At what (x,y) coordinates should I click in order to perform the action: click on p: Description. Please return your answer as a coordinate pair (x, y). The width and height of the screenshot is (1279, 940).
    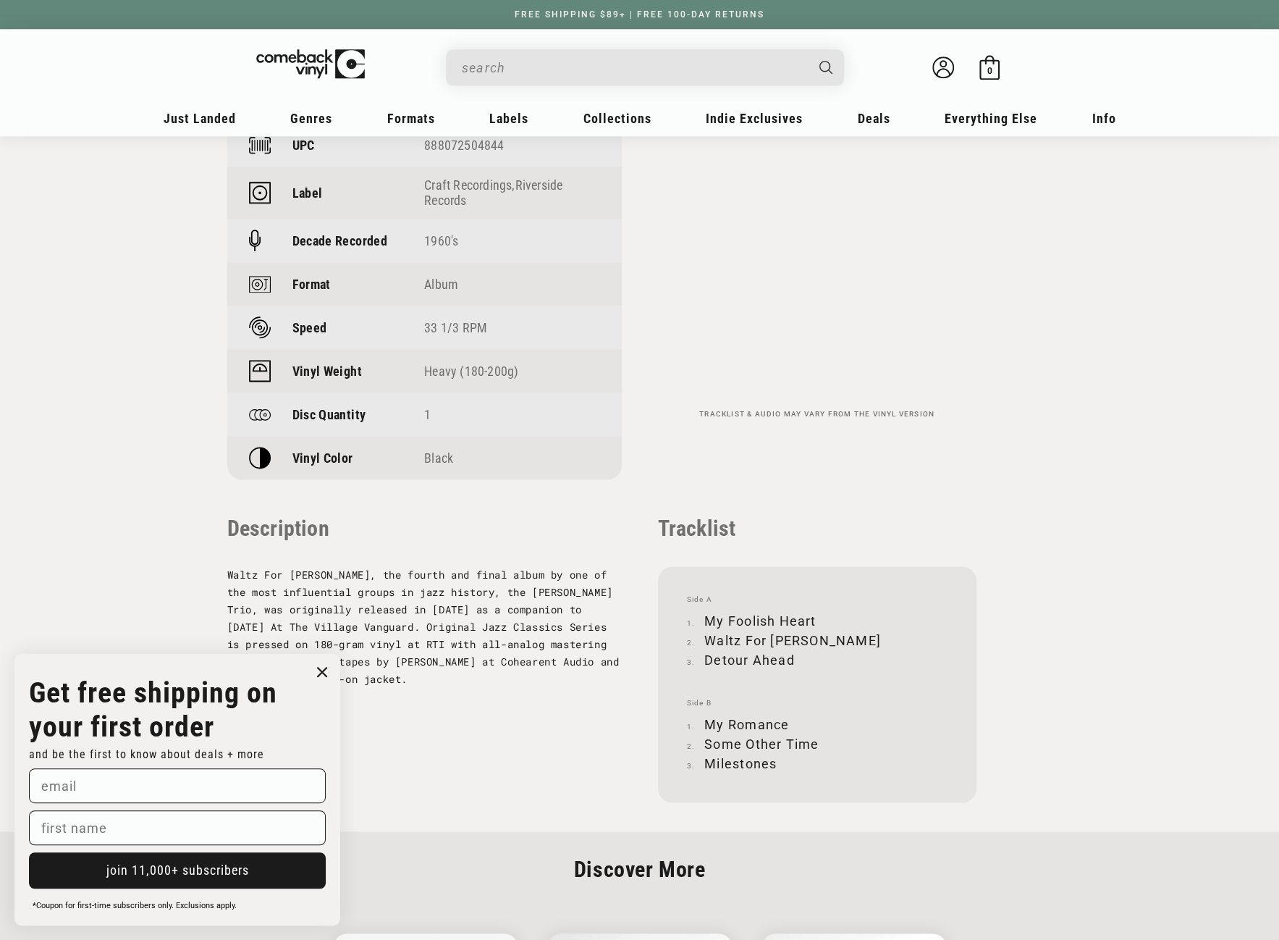
    Looking at the image, I should click on (424, 528).